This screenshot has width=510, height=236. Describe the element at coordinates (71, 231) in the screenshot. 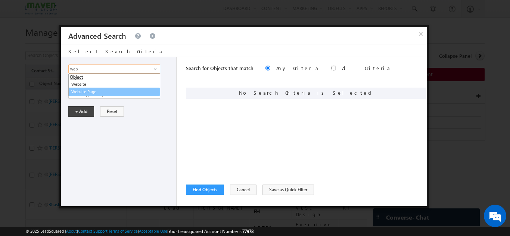

I see `a: About` at that location.